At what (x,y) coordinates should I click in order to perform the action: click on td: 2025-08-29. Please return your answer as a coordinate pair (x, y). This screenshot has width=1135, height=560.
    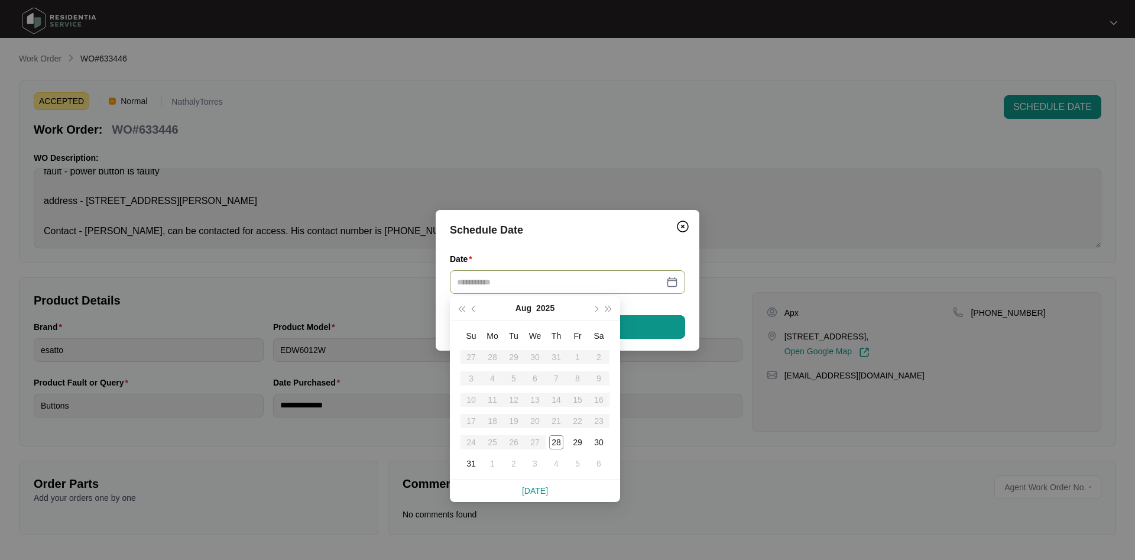
    Looking at the image, I should click on (577, 442).